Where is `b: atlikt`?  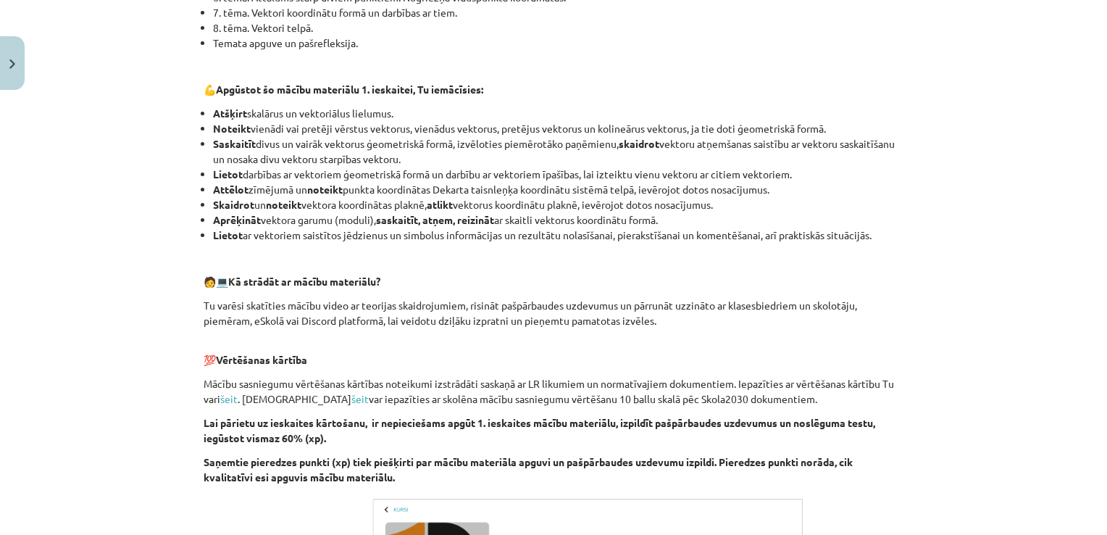
b: atlikt is located at coordinates (440, 204).